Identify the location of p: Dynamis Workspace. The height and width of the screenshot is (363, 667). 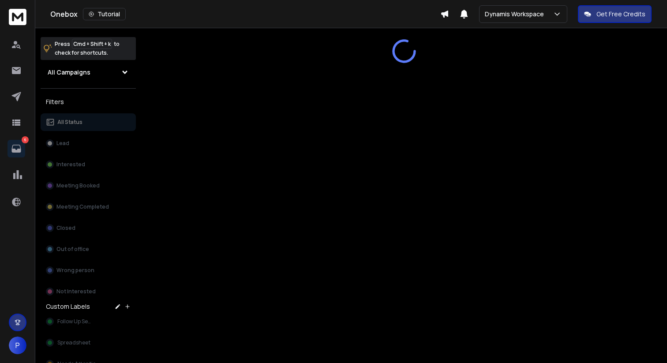
(516, 14).